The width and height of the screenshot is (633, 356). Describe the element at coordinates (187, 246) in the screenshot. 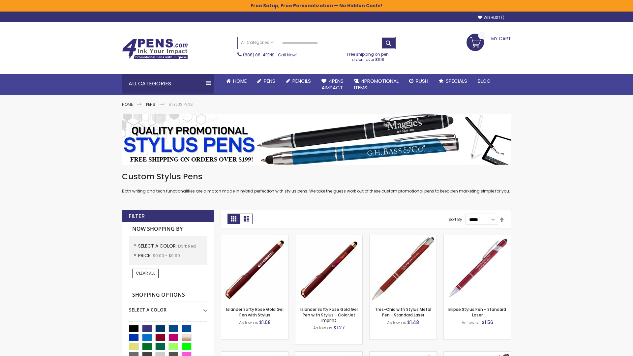

I see `span: Dark Red` at that location.